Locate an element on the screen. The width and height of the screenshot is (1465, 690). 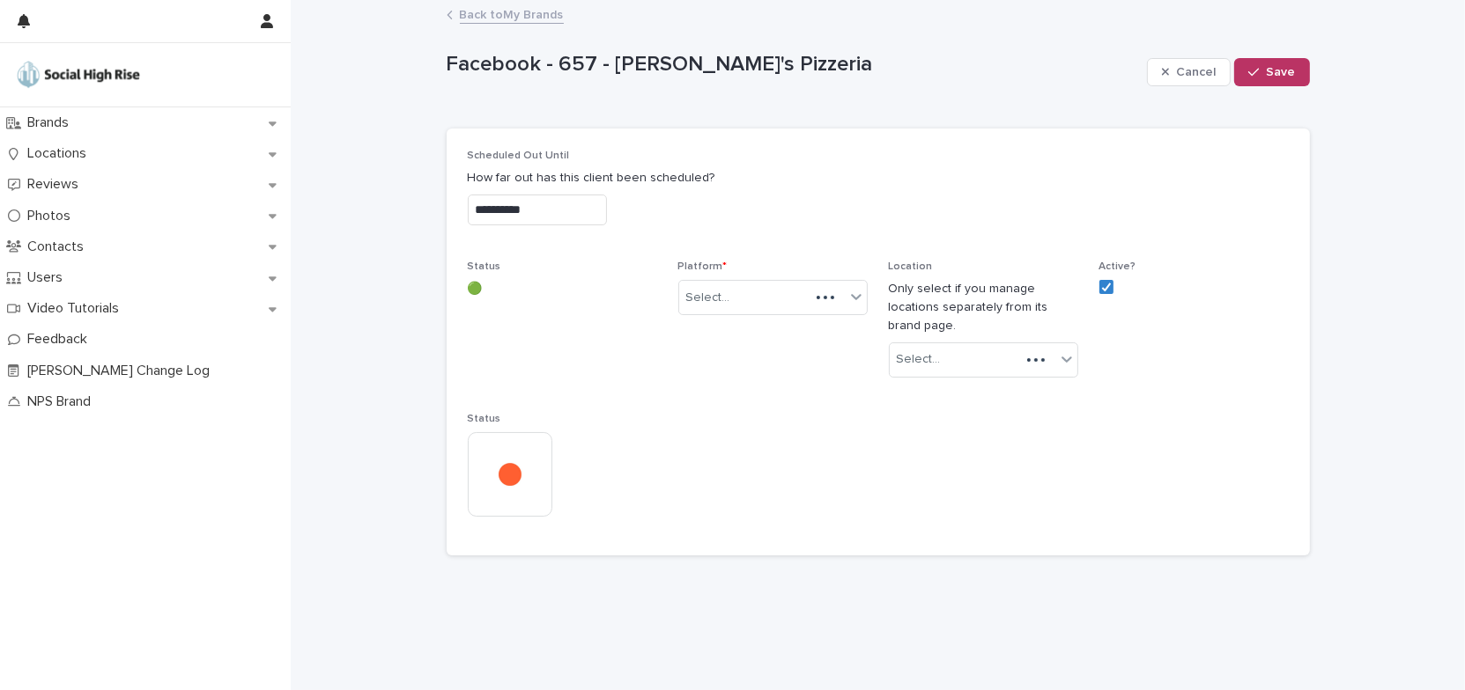
span: Platform is located at coordinates (703, 267).